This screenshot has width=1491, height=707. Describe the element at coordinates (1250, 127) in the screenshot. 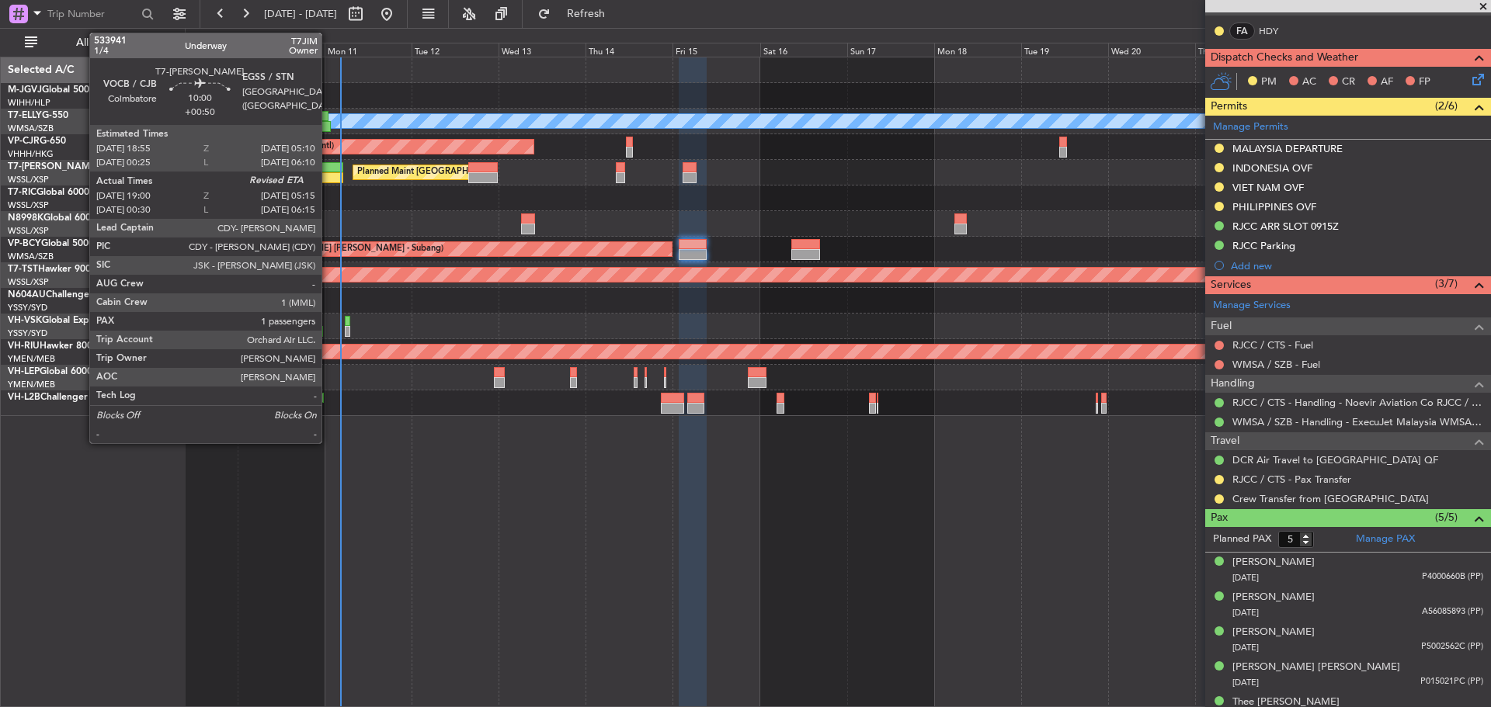

I see `a: Manage Permits` at that location.